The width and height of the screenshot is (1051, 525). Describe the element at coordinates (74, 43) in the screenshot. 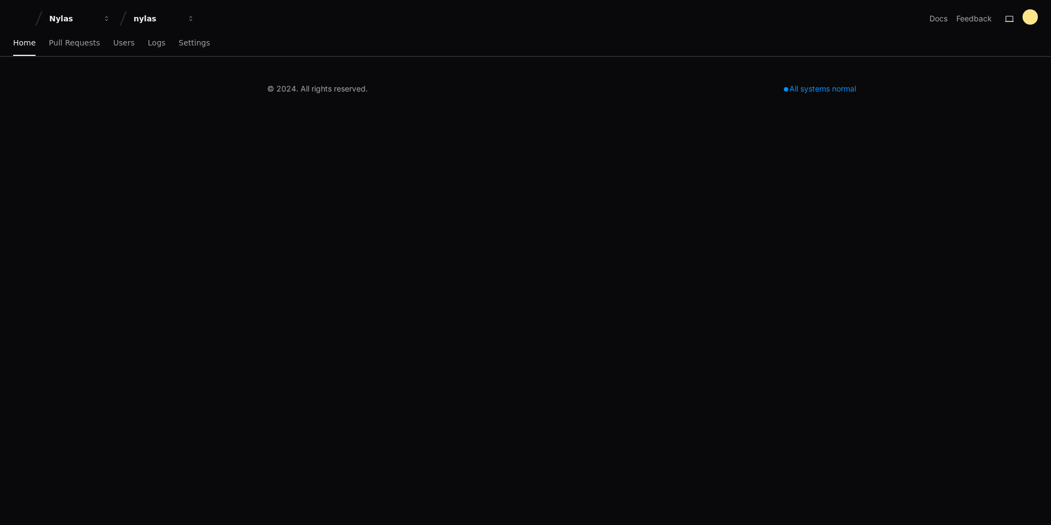

I see `a: Pull Requests` at that location.